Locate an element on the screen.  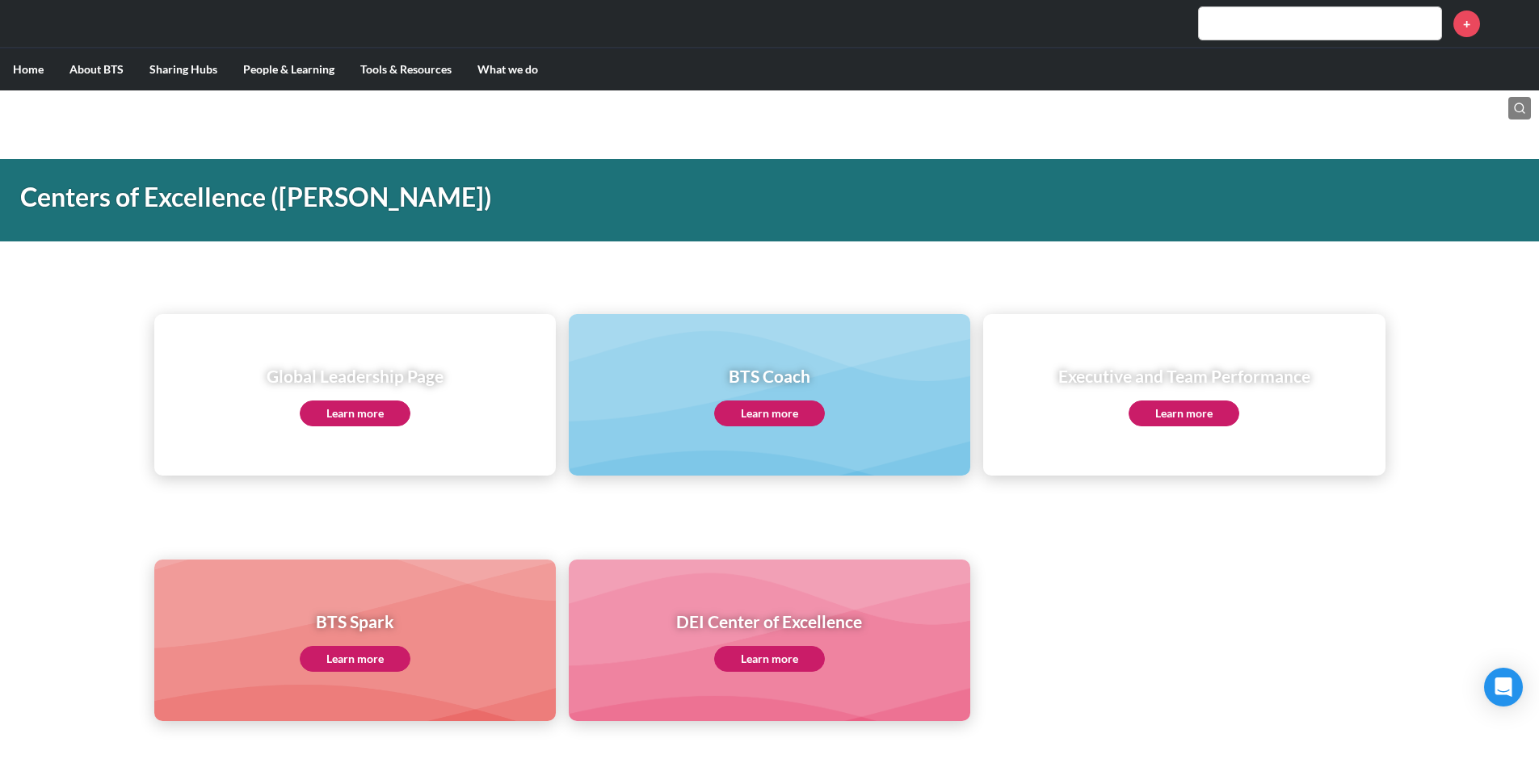
label: About BTS is located at coordinates (96, 69).